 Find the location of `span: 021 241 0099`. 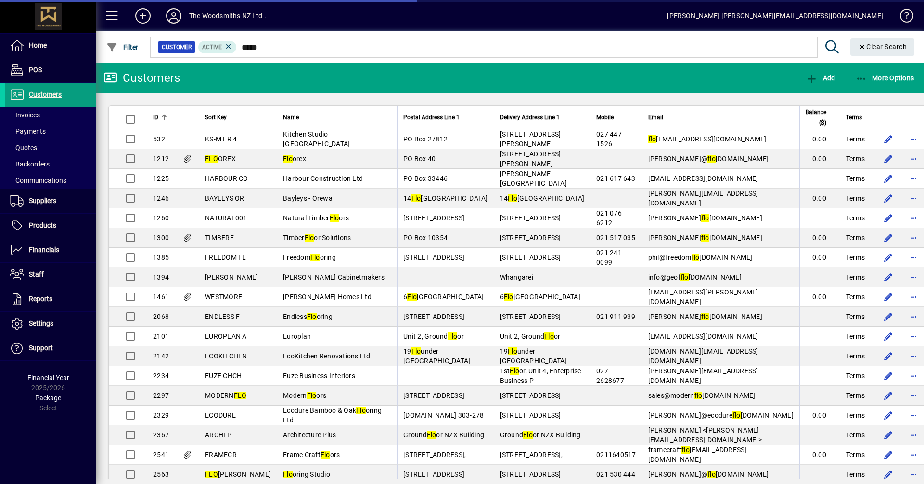

span: 021 241 0099 is located at coordinates (609, 257).